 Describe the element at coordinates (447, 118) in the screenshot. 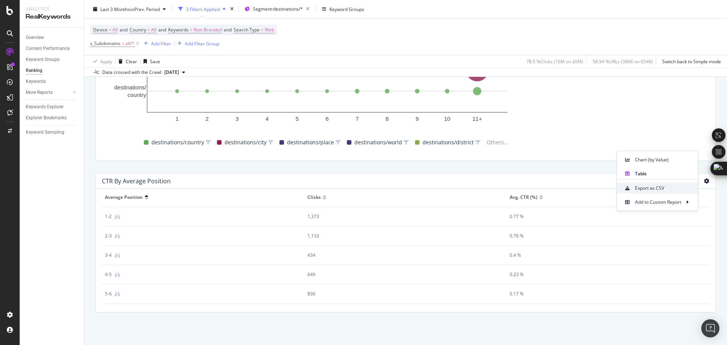

I see `text: 10` at that location.